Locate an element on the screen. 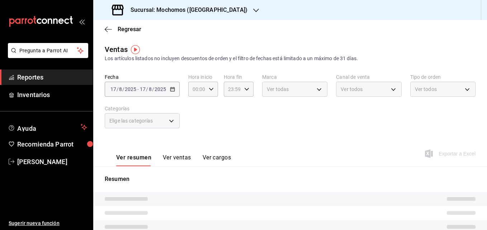 The height and width of the screenshot is (230, 487). button: Pregunta a Parrot AI is located at coordinates (48, 51).